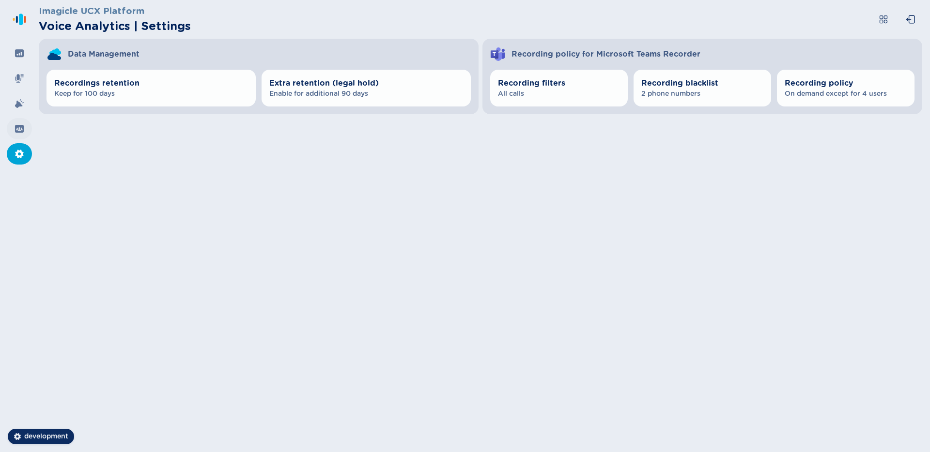 This screenshot has height=452, width=930. Describe the element at coordinates (19, 78) in the screenshot. I see `svg: mic-fill` at that location.